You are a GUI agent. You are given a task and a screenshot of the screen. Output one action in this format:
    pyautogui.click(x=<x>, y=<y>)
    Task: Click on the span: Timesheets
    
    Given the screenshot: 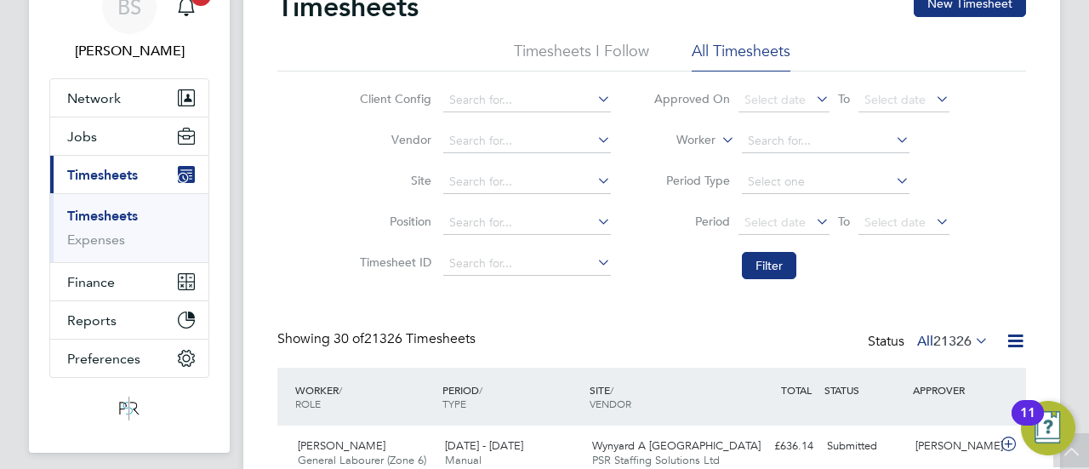 What is the action you would take?
    pyautogui.click(x=102, y=174)
    